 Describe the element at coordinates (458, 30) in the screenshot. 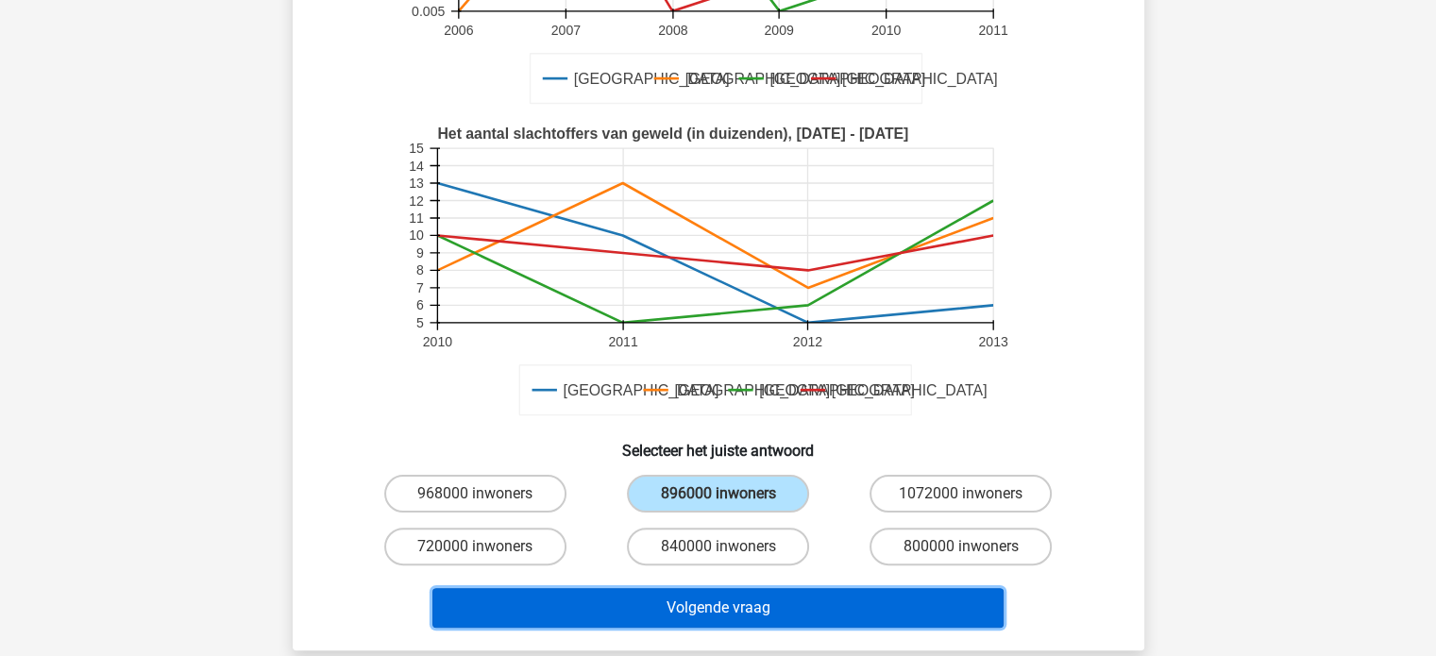

I see `text: 2006` at that location.